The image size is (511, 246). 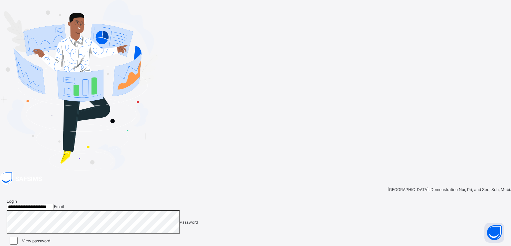 What do you see at coordinates (12, 201) in the screenshot?
I see `span: Login` at bounding box center [12, 201].